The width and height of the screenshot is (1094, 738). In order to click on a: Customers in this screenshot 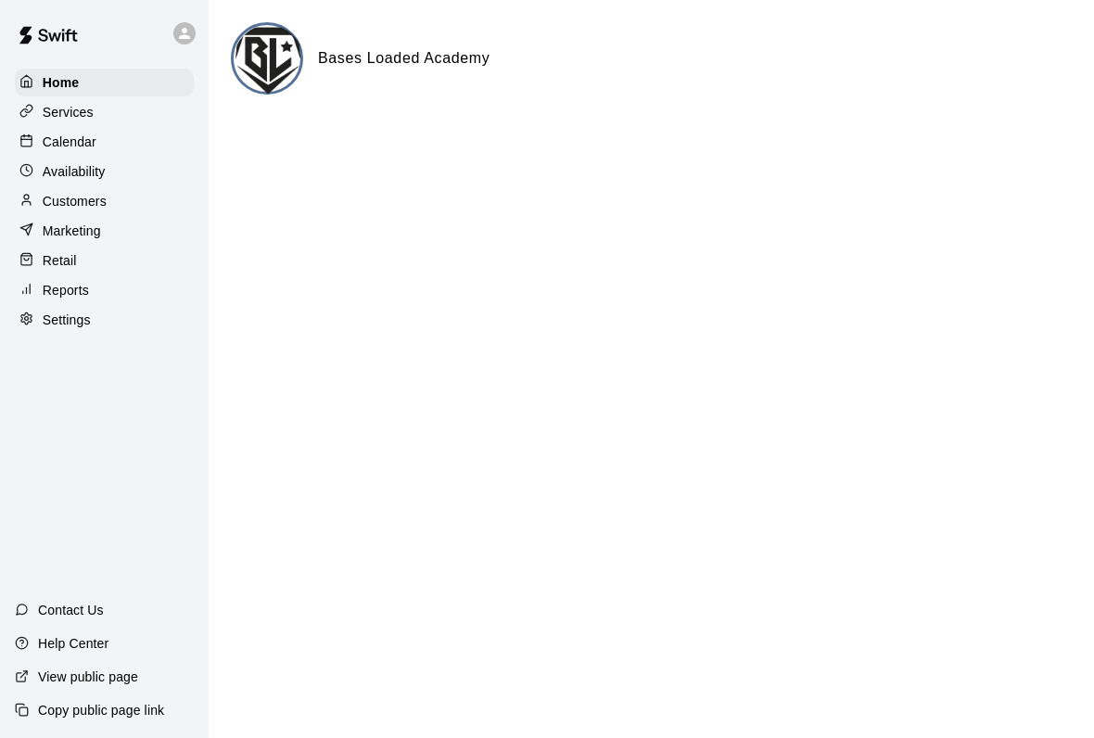, I will do `click(104, 201)`.